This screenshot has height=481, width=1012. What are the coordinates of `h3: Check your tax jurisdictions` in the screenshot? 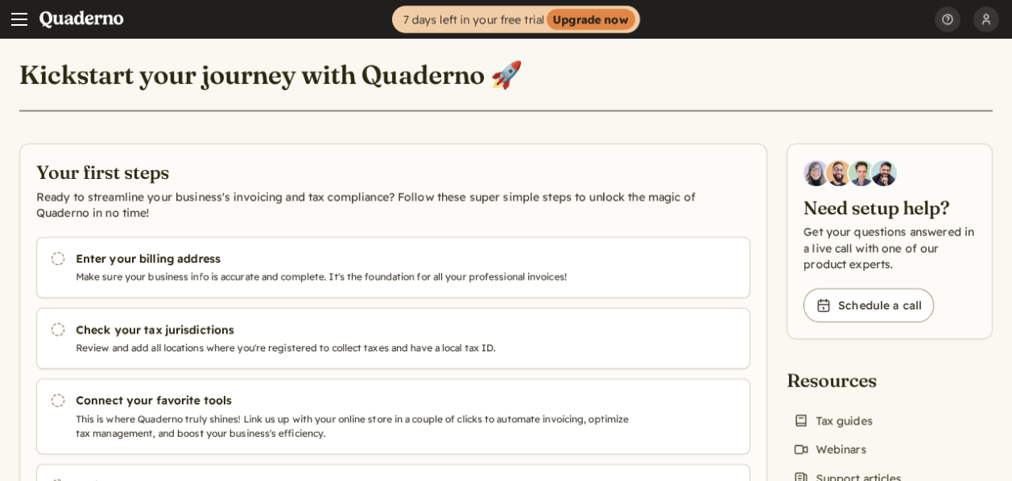 It's located at (352, 329).